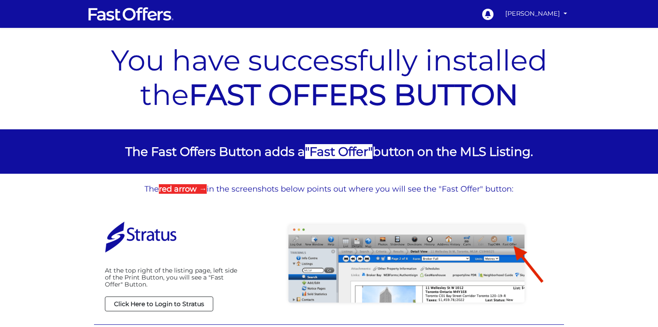  What do you see at coordinates (354, 94) in the screenshot?
I see `a: FAST OFFERS BUTTON` at bounding box center [354, 94].